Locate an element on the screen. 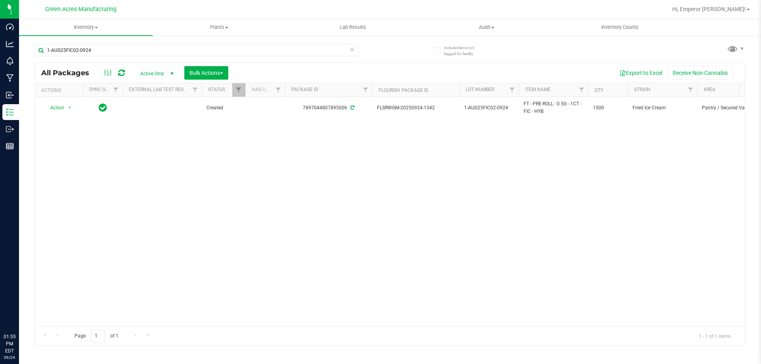 The height and width of the screenshot is (364, 761). a: Lab Results is located at coordinates (353, 27).